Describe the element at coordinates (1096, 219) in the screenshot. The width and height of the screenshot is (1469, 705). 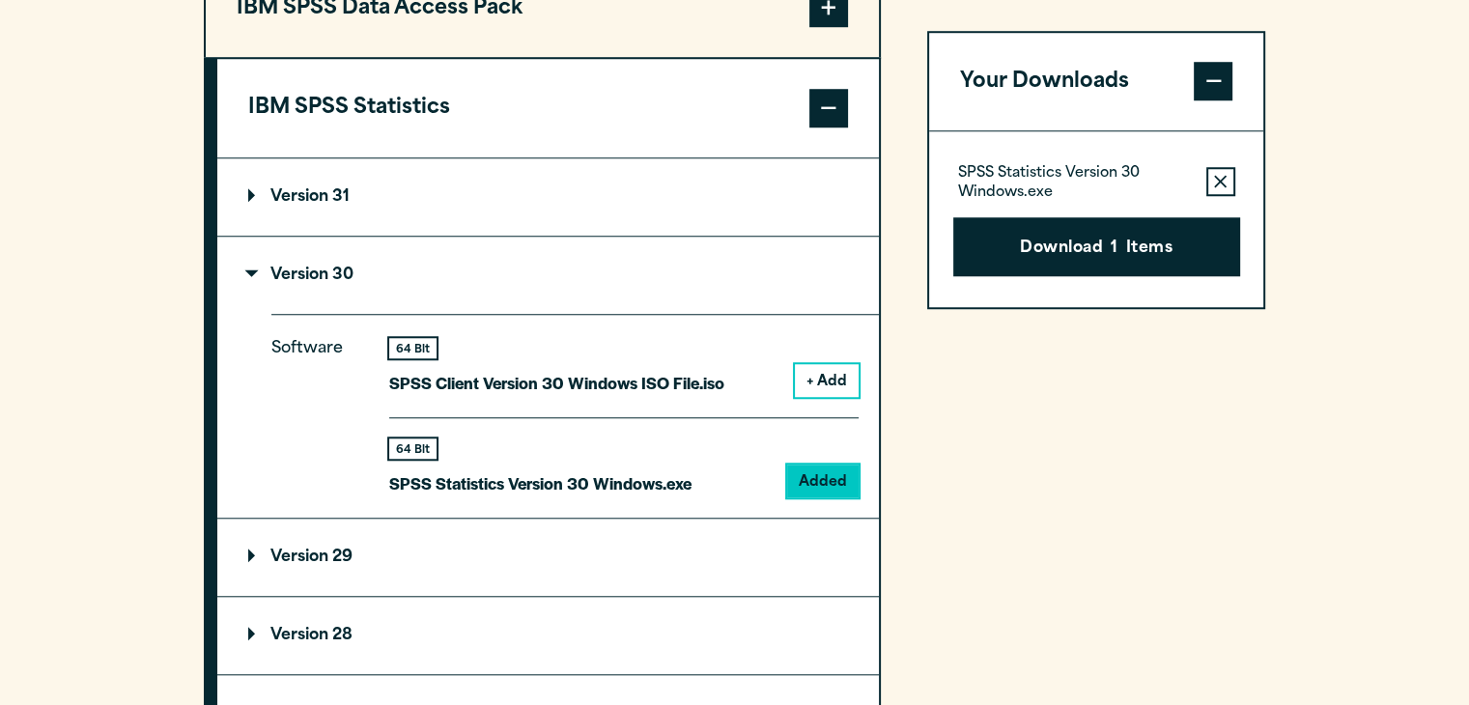
I see `div: Your Downloads` at that location.